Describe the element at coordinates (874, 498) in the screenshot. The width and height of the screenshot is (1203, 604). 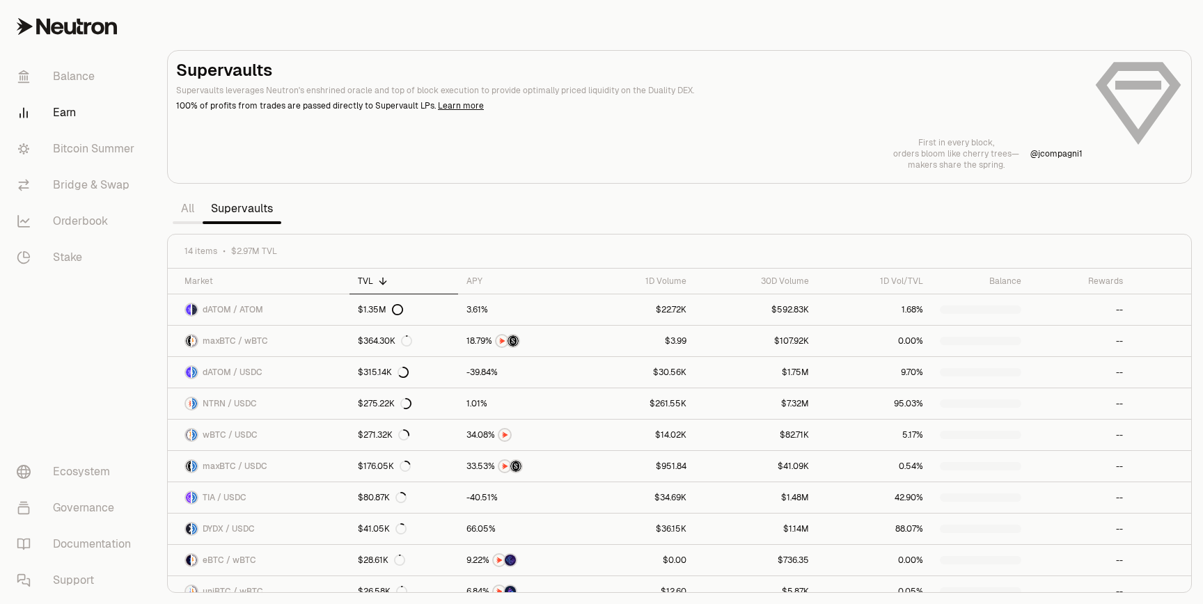
I see `a: 42.90%` at that location.